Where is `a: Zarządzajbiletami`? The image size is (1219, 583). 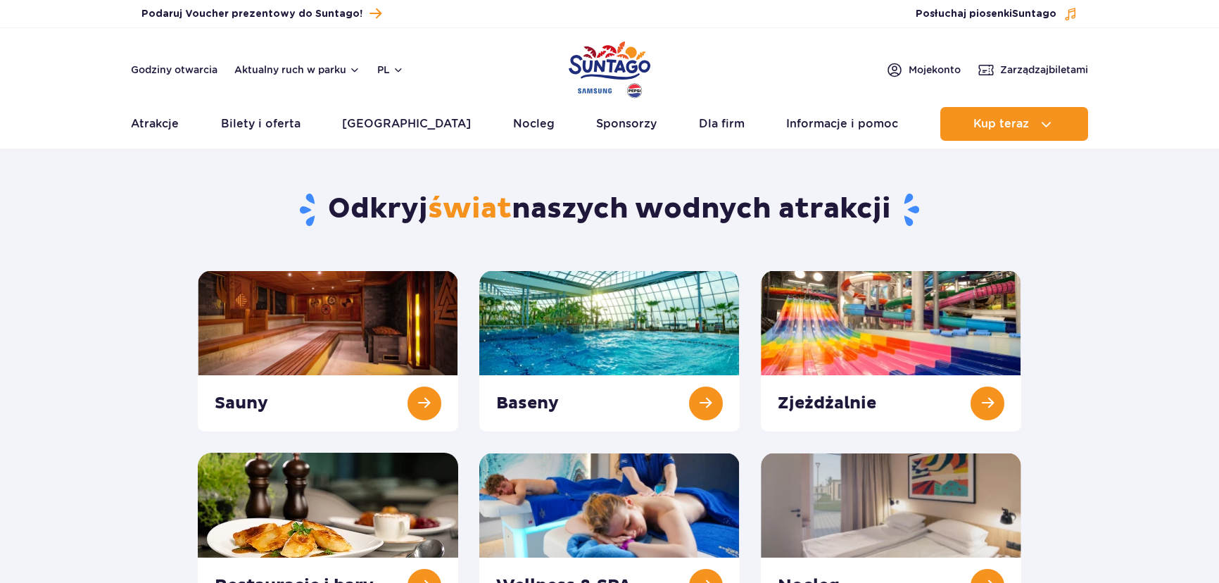
a: Zarządzajbiletami is located at coordinates (1032, 70).